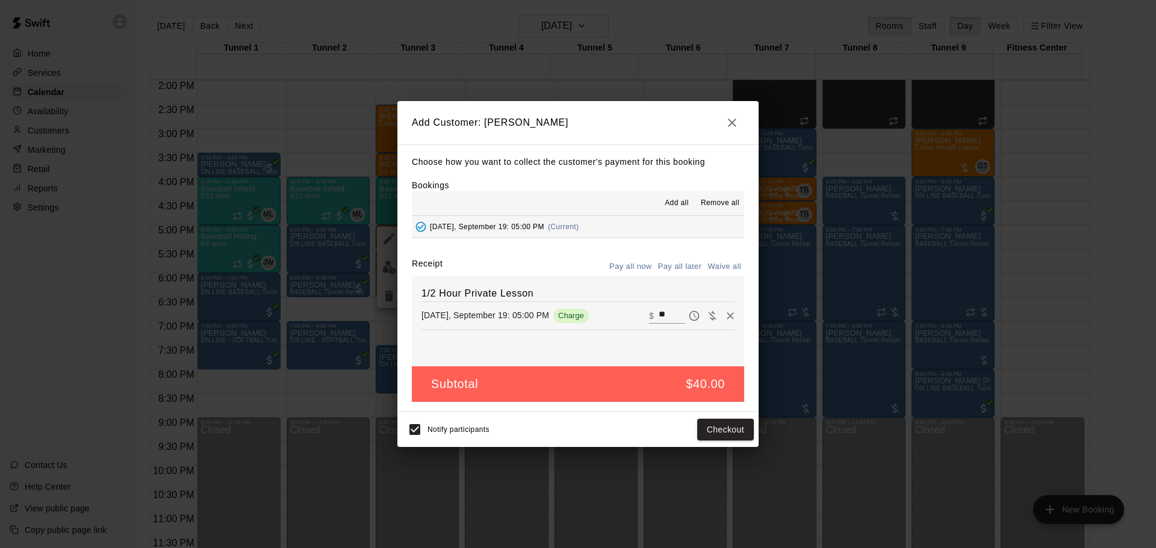  Describe the element at coordinates (563, 227) in the screenshot. I see `span: (Current)` at that location.